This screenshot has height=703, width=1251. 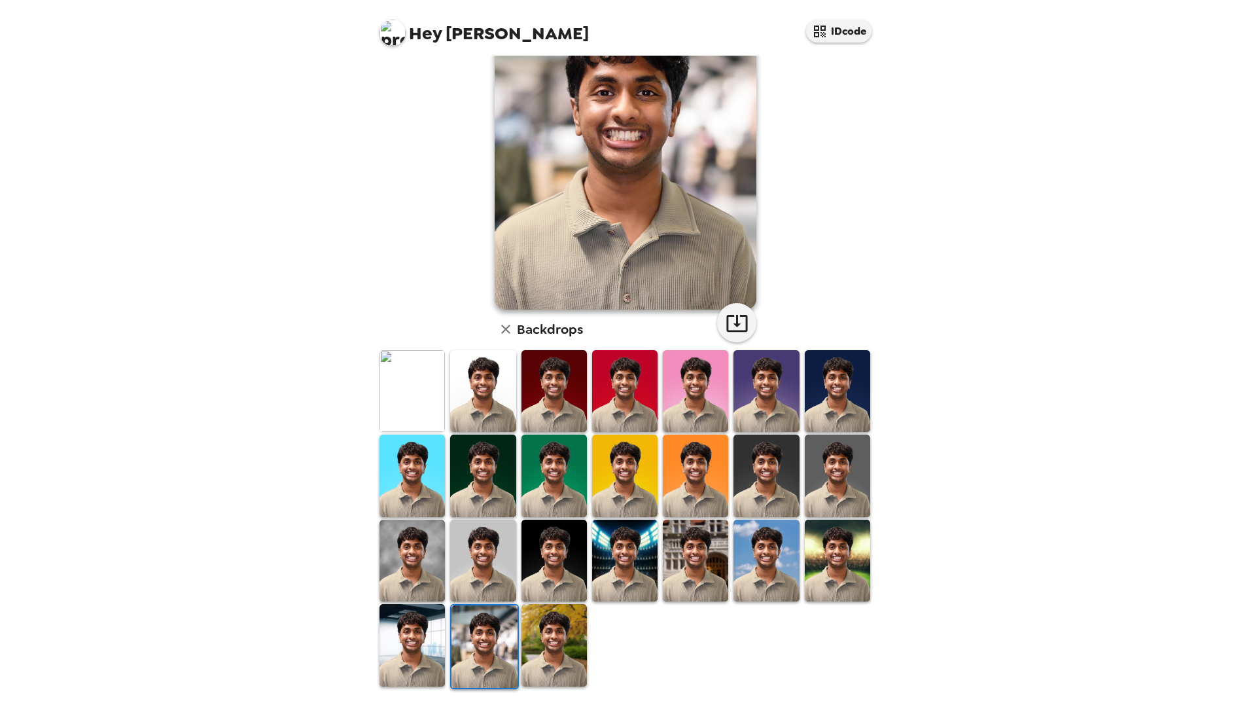 I want to click on span: Hey, so click(x=425, y=33).